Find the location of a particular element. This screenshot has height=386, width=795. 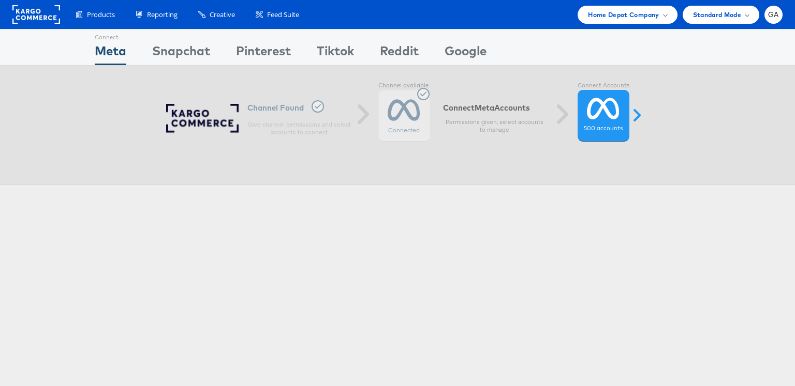

div: Reddit is located at coordinates (399, 53).